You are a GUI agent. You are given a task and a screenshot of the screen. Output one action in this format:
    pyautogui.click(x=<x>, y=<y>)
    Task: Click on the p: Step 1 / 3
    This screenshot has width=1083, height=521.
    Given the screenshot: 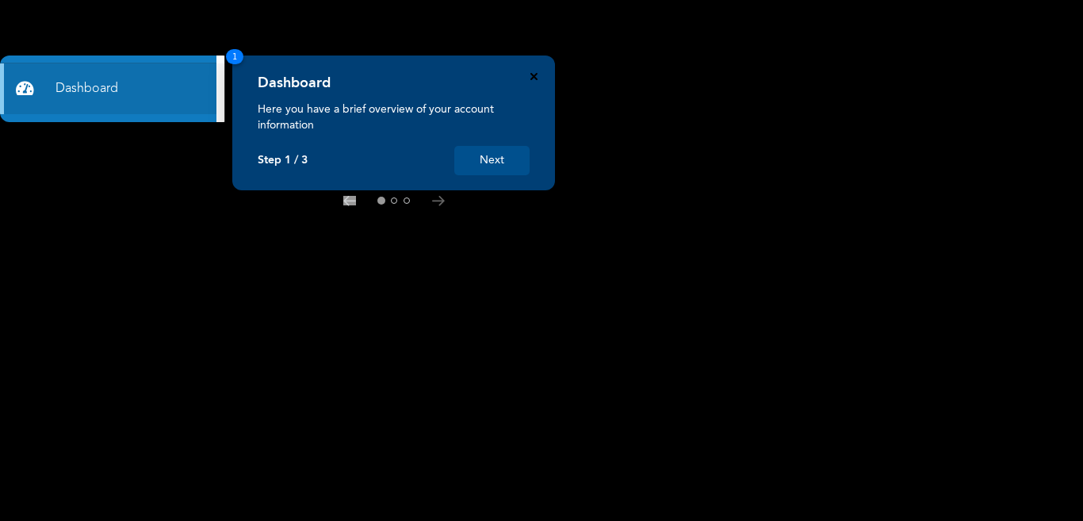 What is the action you would take?
    pyautogui.click(x=282, y=160)
    